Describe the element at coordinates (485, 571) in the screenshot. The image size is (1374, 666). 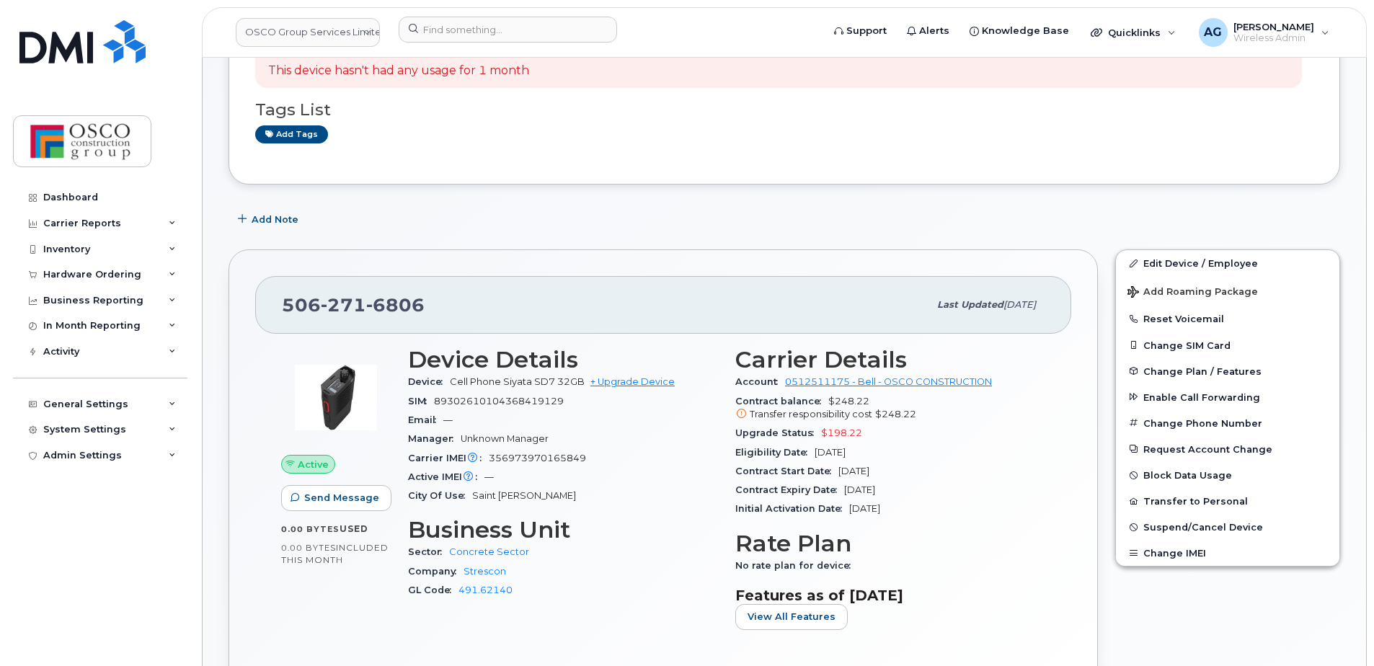
I see `a: Strescon` at that location.